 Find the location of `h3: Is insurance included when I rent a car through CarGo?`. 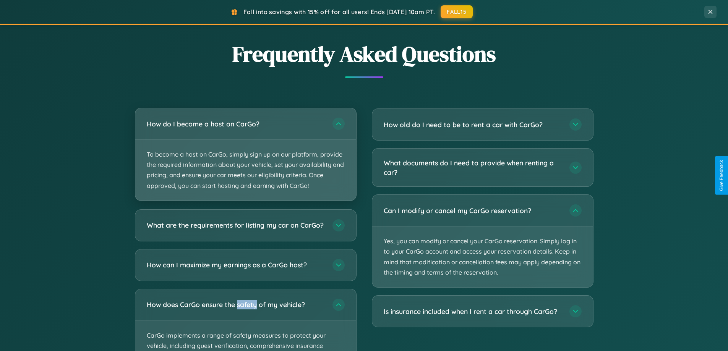

h3: Is insurance included when I rent a car through CarGo? is located at coordinates (473, 311).